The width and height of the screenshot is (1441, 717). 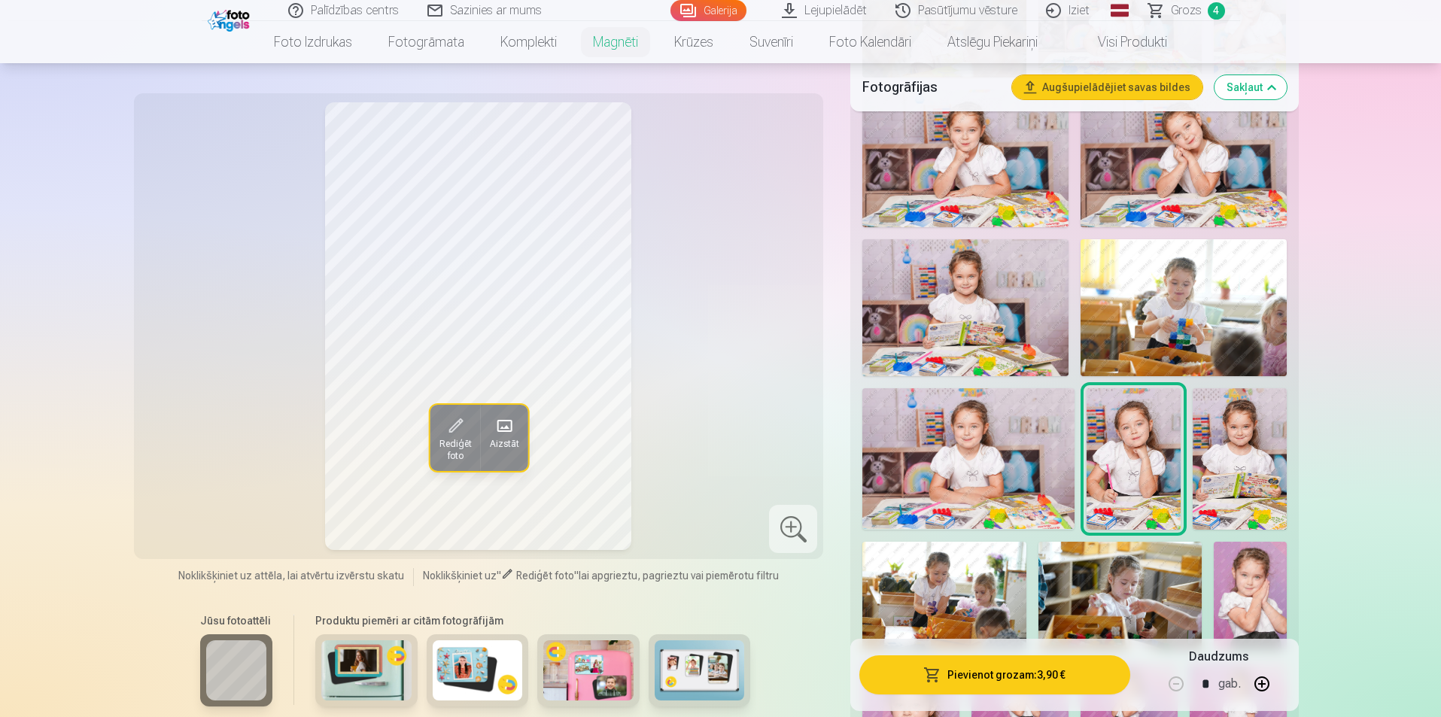 What do you see at coordinates (1230, 684) in the screenshot?
I see `div: gab.` at bounding box center [1230, 684].